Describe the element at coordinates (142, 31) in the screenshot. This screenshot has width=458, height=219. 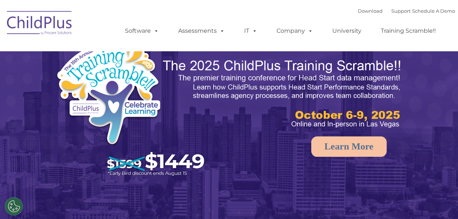
I see `a: Software` at that location.